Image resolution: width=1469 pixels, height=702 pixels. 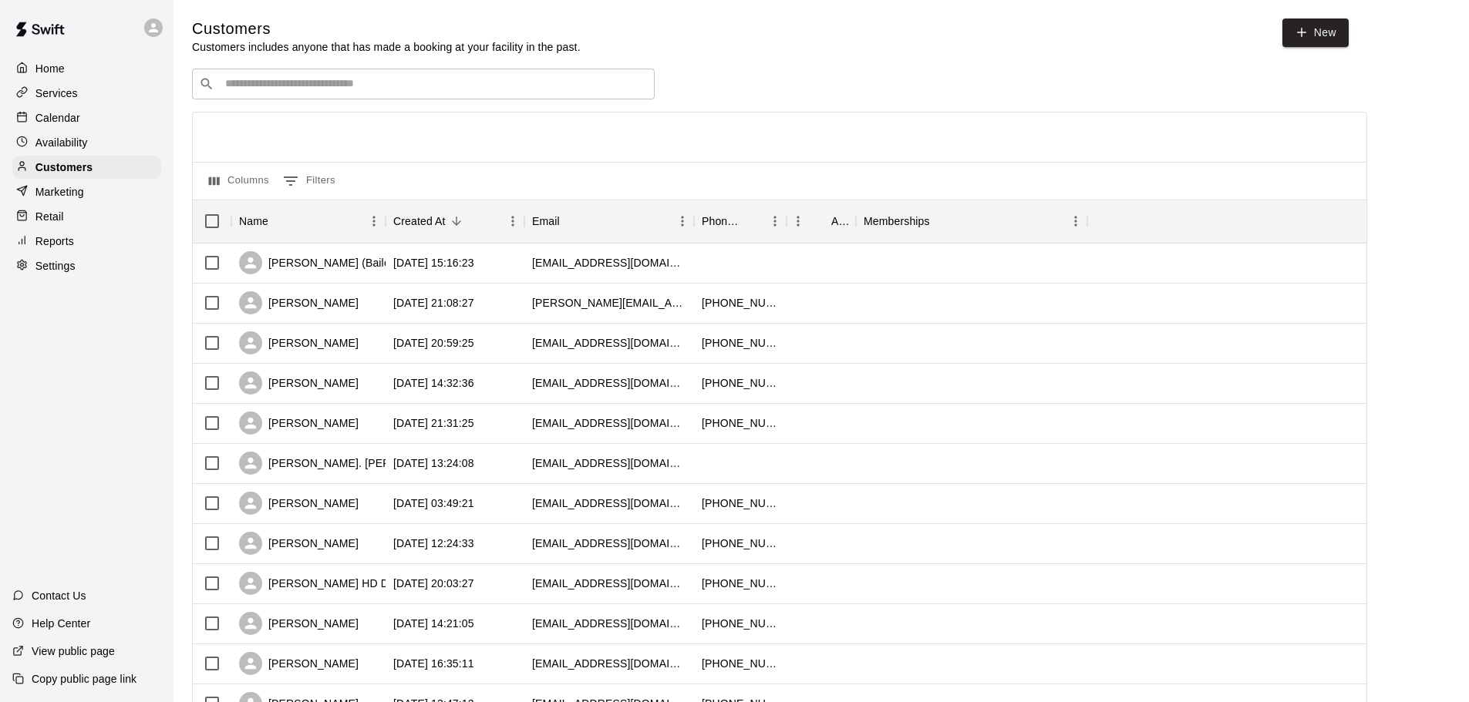 What do you see at coordinates (86, 167) in the screenshot?
I see `a: Customers` at bounding box center [86, 167].